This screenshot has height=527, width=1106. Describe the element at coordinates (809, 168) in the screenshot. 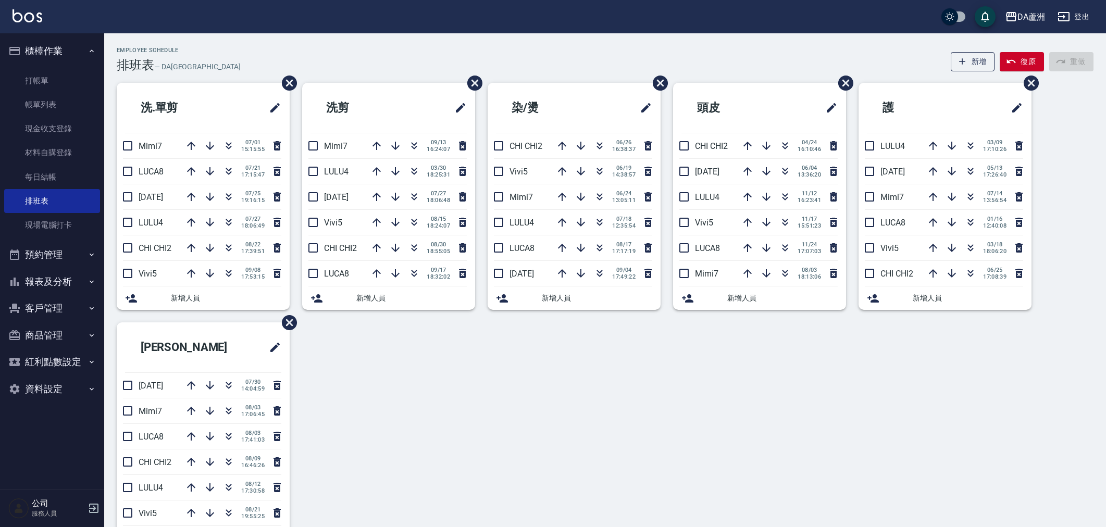

I see `span: 06/04` at that location.